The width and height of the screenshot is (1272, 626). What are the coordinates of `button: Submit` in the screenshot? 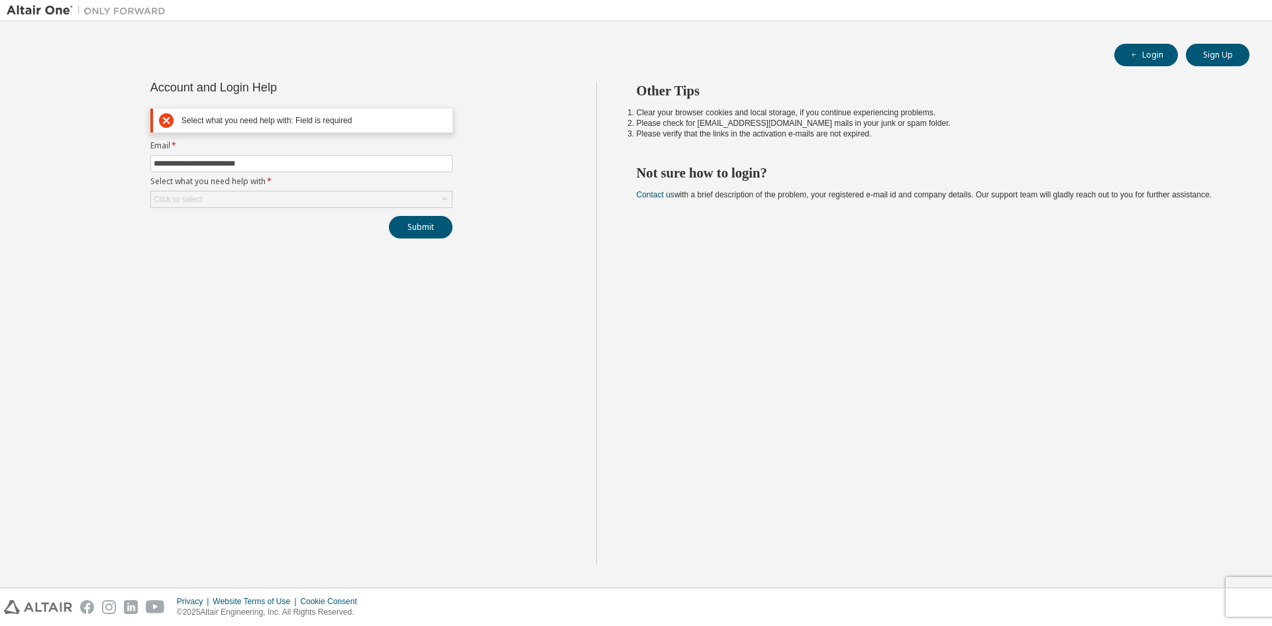 It's located at (421, 227).